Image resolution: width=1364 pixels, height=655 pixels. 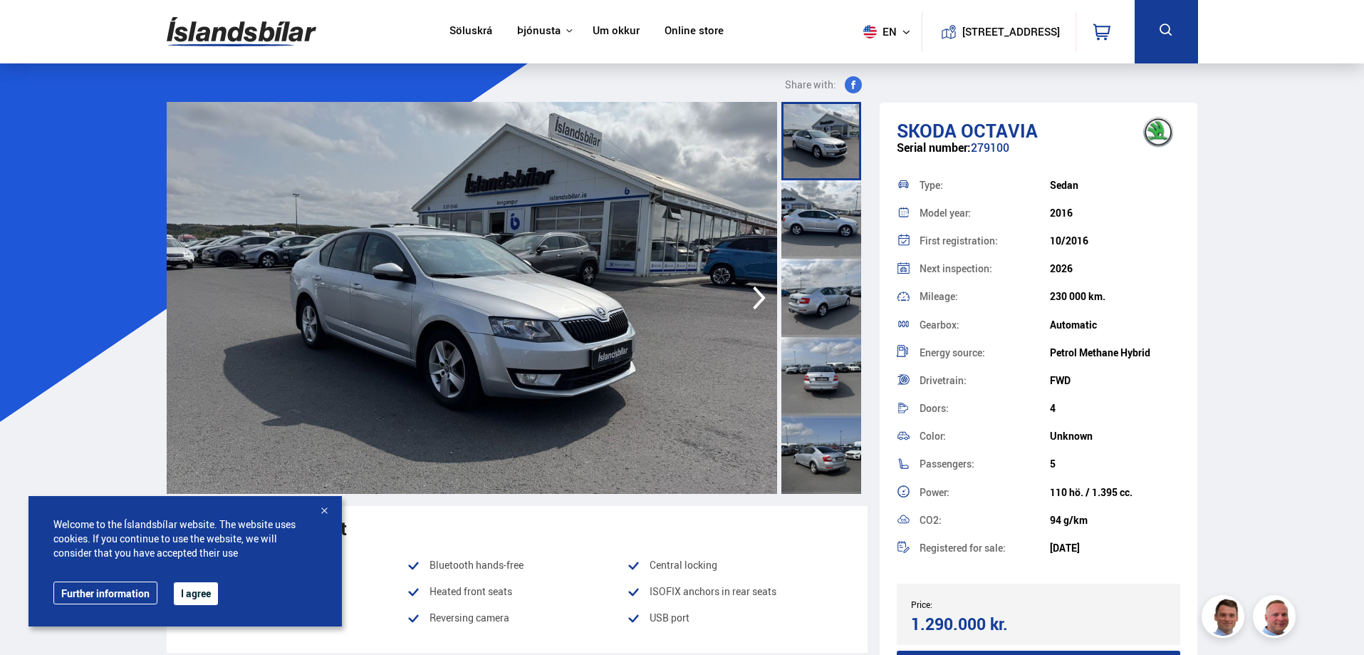 What do you see at coordinates (616, 31) in the screenshot?
I see `a: Um okkur` at bounding box center [616, 31].